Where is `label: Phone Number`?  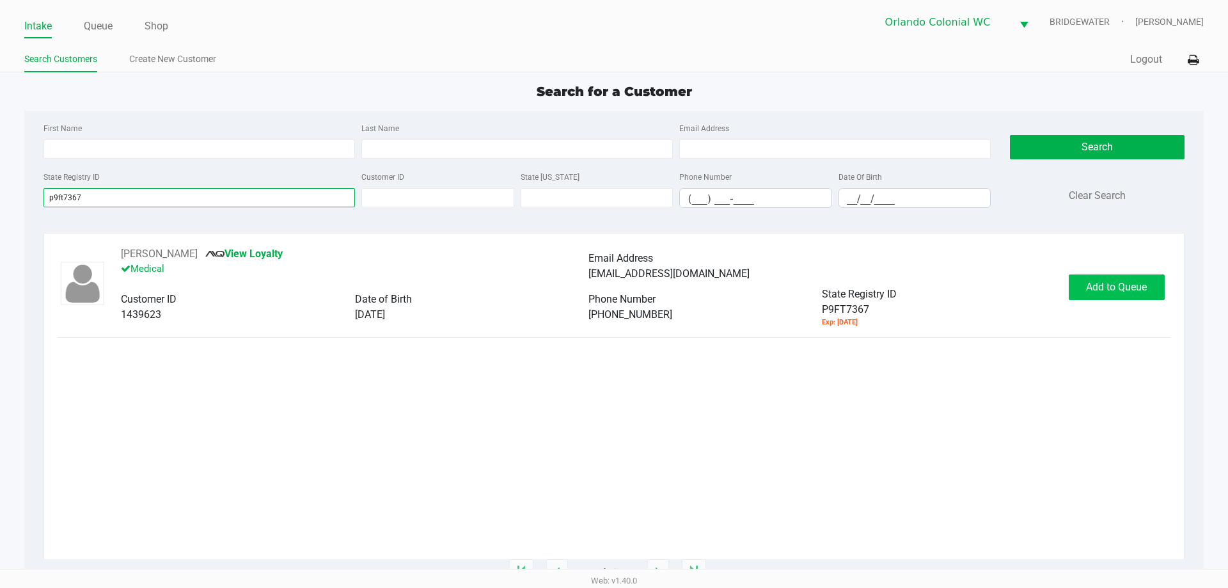
label: Phone Number is located at coordinates (705, 177).